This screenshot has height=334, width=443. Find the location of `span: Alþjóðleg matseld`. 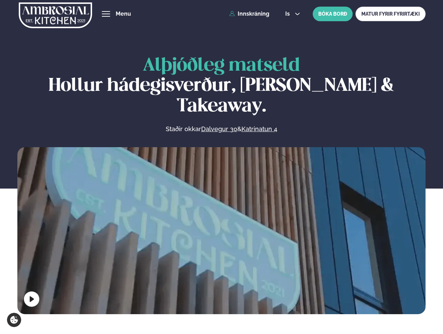

span: Alþjóðleg matseld is located at coordinates (222, 66).